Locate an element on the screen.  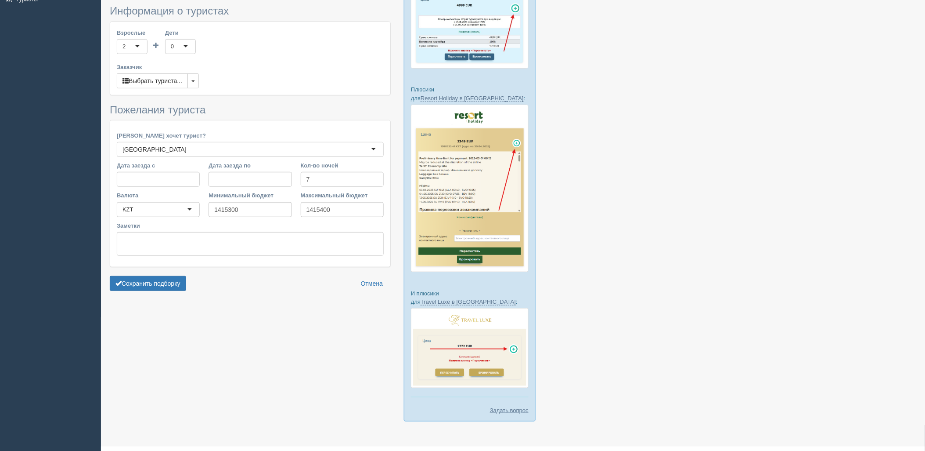
h3: Информация о туристах is located at coordinates (250, 11).